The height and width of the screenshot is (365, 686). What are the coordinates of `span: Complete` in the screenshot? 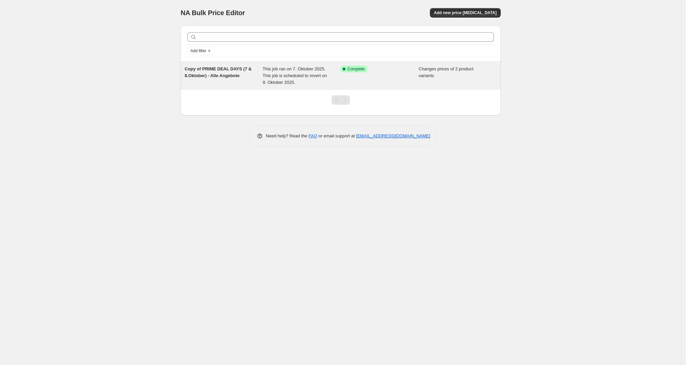 It's located at (356, 69).